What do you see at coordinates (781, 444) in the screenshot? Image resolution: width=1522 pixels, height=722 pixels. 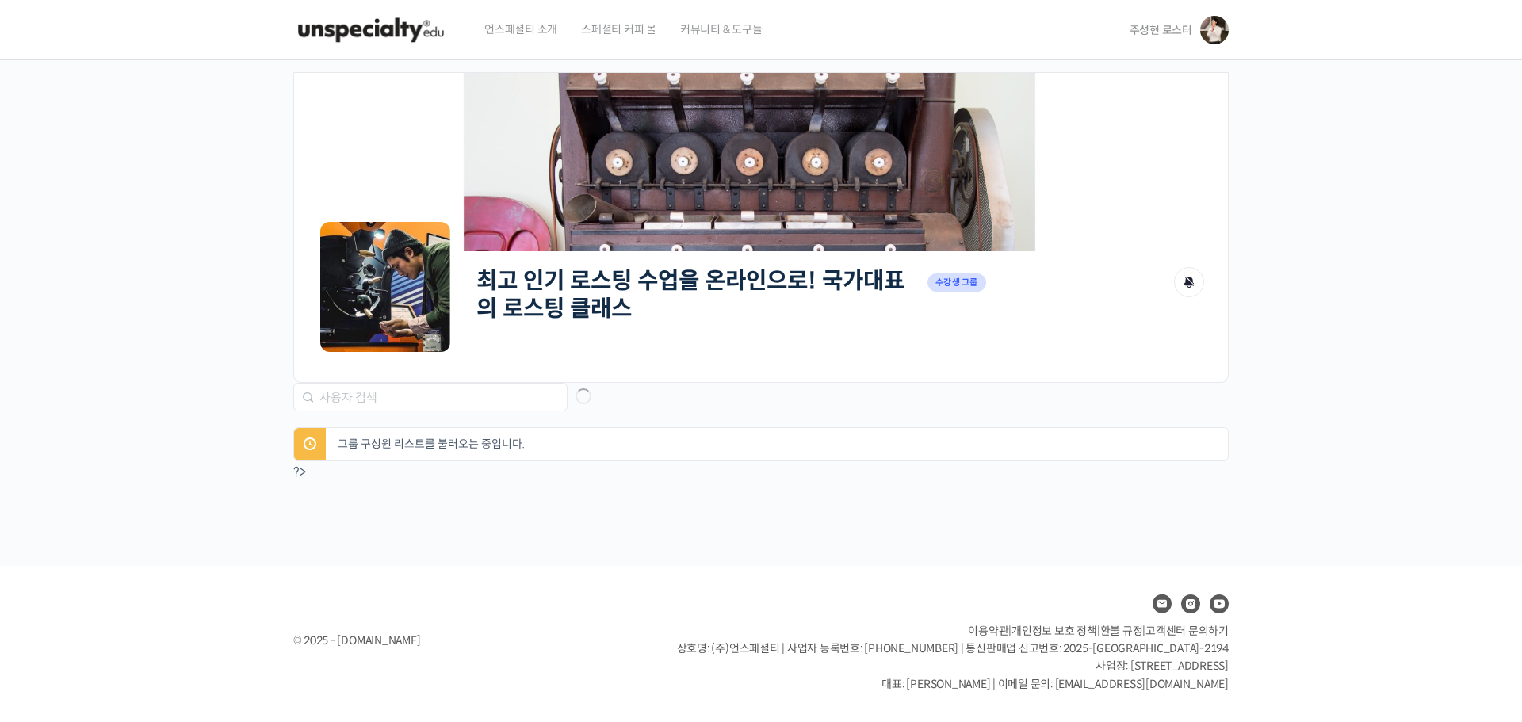 I see `p: 그룹 구성원 리스트를 불러오는 중입니다.` at bounding box center [781, 444].